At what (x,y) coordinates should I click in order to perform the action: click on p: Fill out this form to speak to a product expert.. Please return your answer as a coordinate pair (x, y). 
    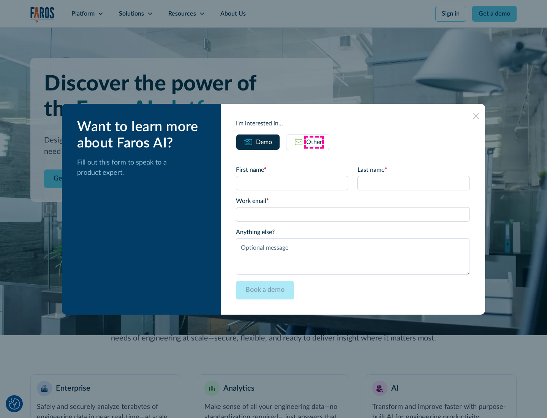
    Looking at the image, I should click on (143, 168).